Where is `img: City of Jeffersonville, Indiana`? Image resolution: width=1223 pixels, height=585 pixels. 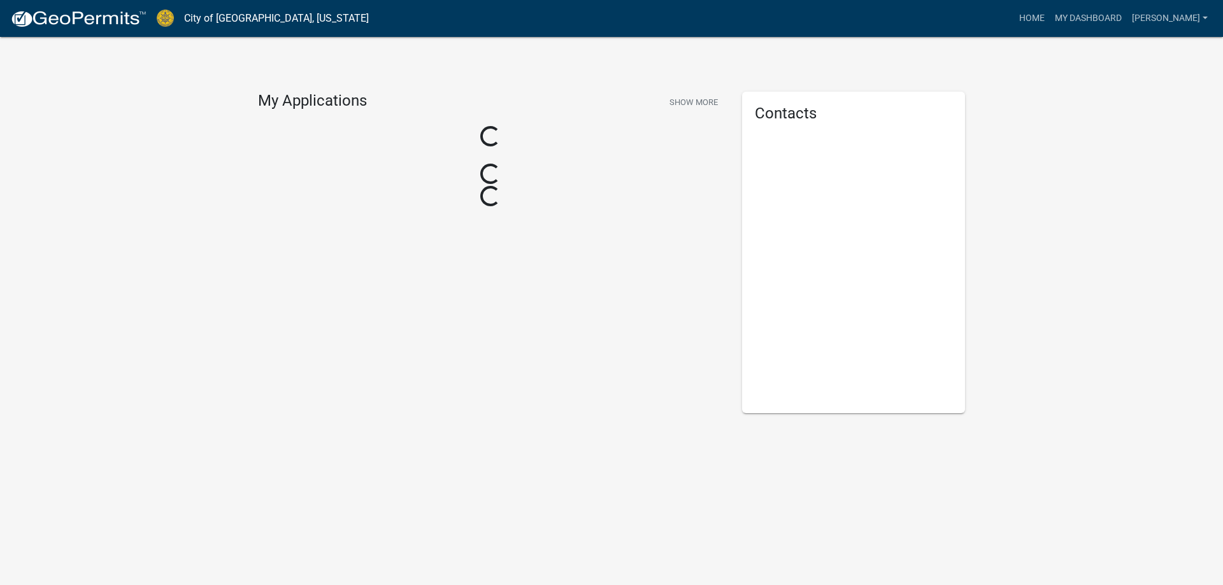 img: City of Jeffersonville, Indiana is located at coordinates (165, 18).